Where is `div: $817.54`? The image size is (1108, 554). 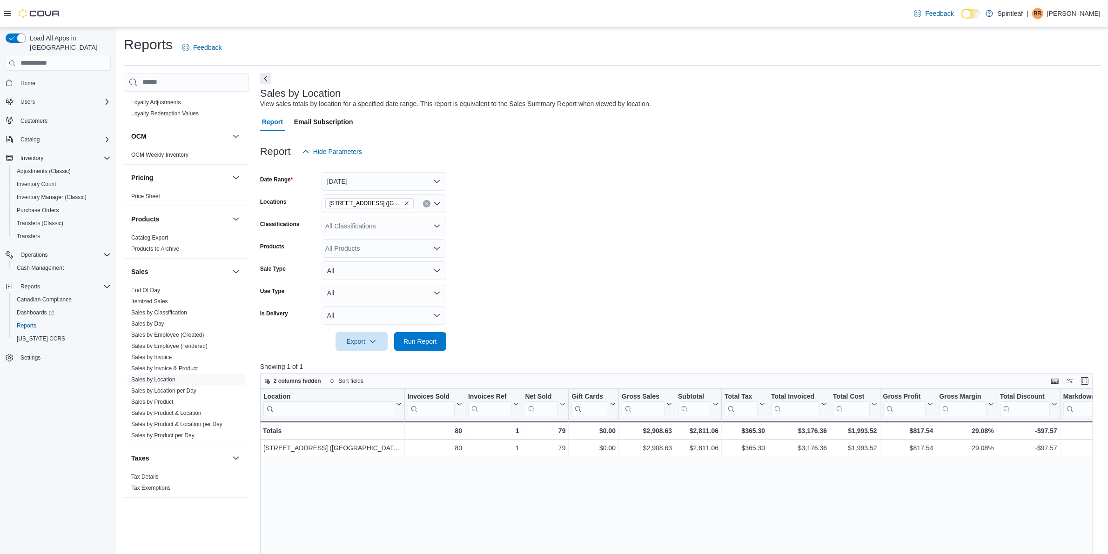
div: $817.54 is located at coordinates (908, 431).